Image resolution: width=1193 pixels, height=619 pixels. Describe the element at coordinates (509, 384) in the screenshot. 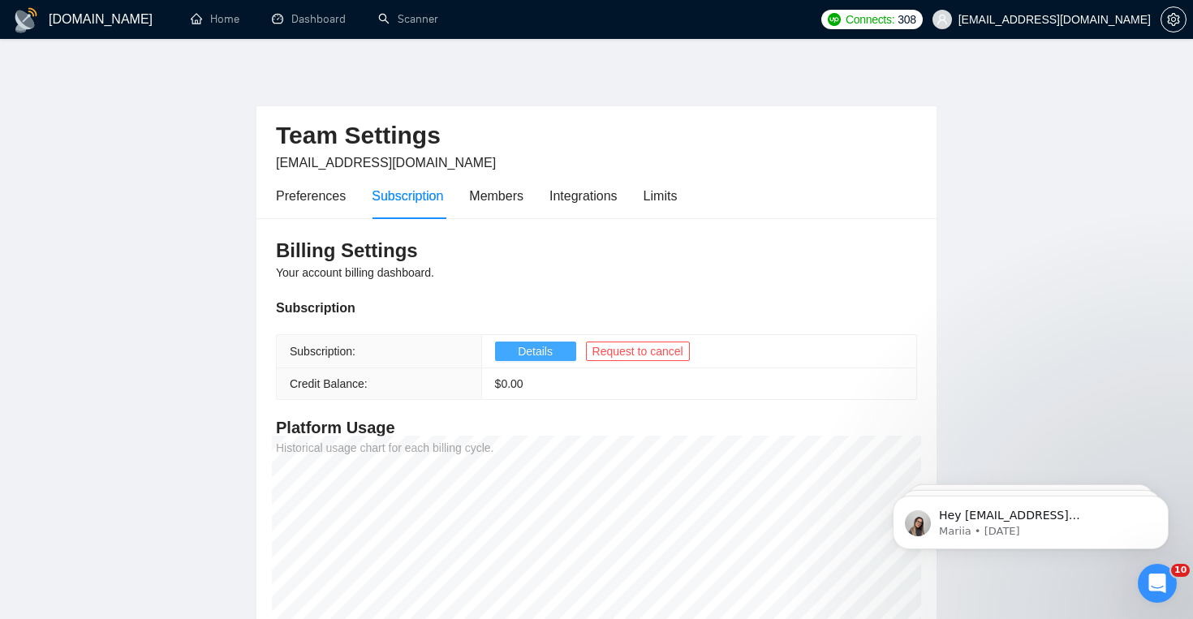

I see `span: $ 0.00` at that location.